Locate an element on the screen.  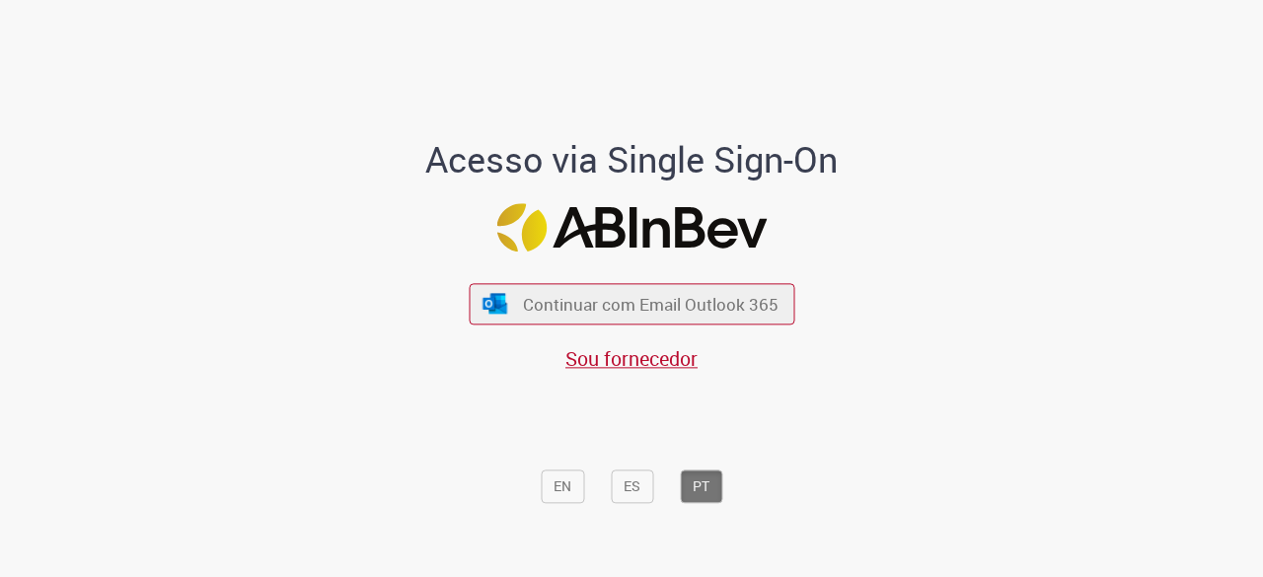
img: Logo ABInBev is located at coordinates (632, 227).